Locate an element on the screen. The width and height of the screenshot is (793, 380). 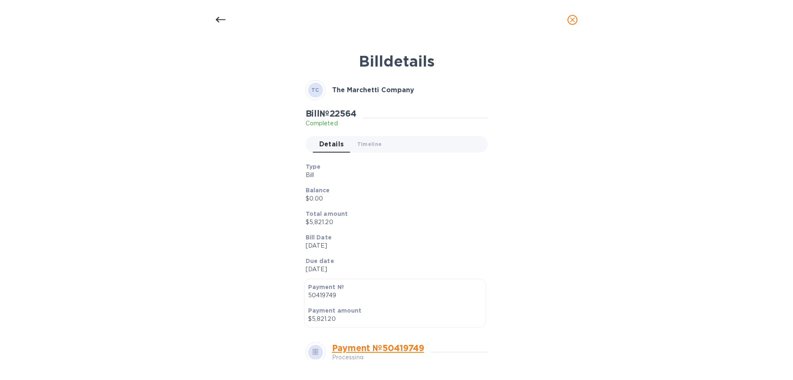
b: Type is located at coordinates (313, 166).